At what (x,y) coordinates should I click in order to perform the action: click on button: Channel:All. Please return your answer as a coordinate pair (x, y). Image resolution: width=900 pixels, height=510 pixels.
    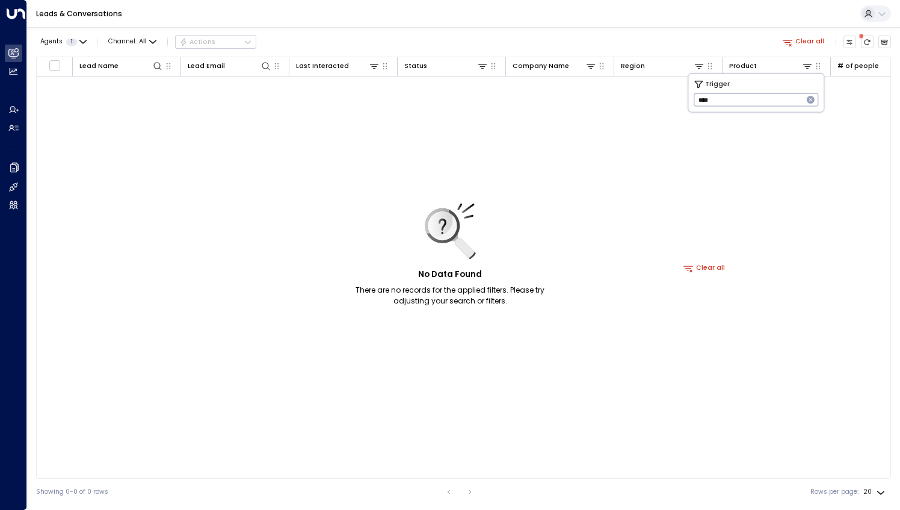
    Looking at the image, I should click on (132, 42).